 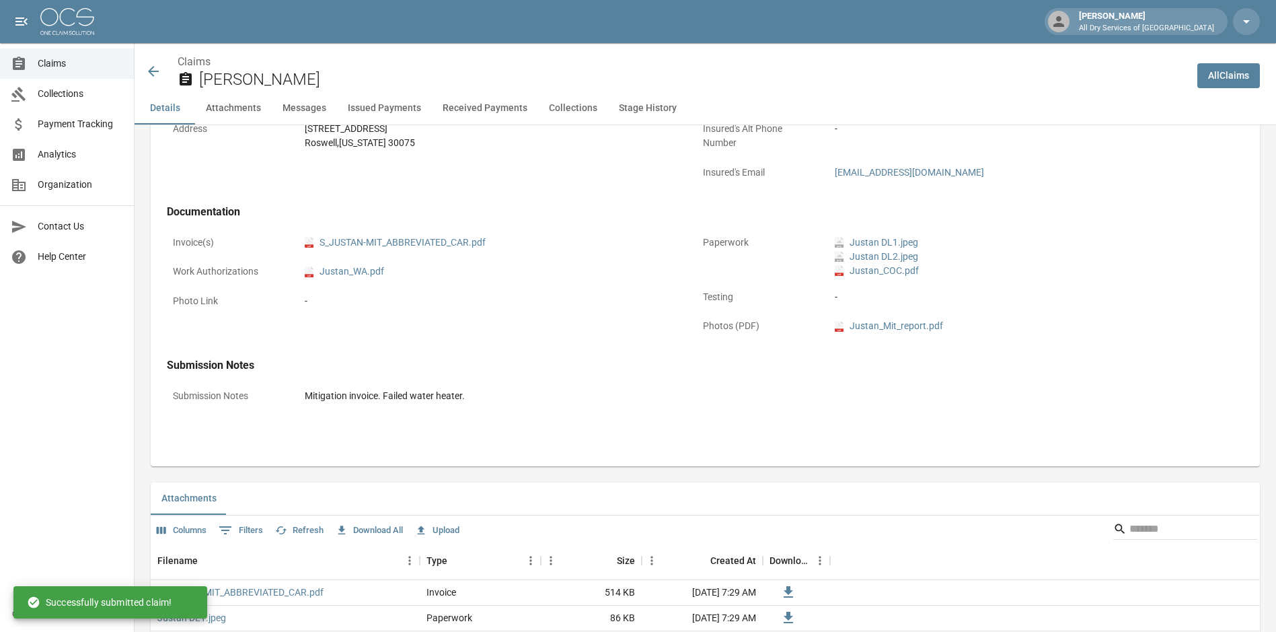 What do you see at coordinates (344, 271) in the screenshot?
I see `a: pdfJustan_WA.pdf` at bounding box center [344, 271].